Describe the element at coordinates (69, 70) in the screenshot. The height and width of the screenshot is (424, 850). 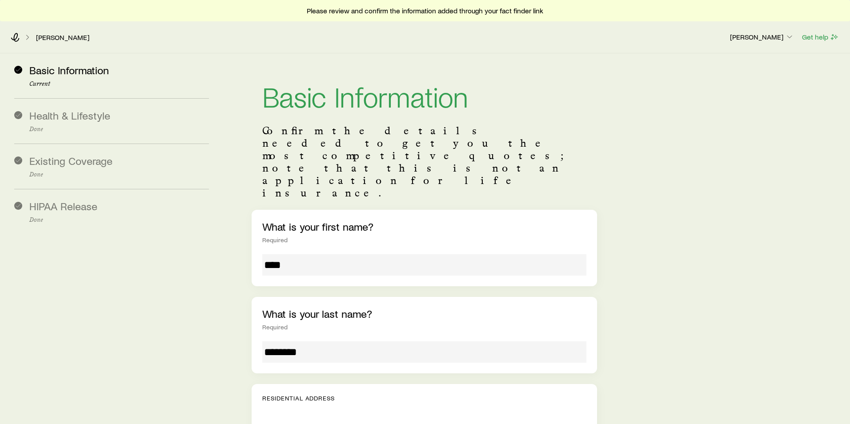
I see `span: Basic Information` at that location.